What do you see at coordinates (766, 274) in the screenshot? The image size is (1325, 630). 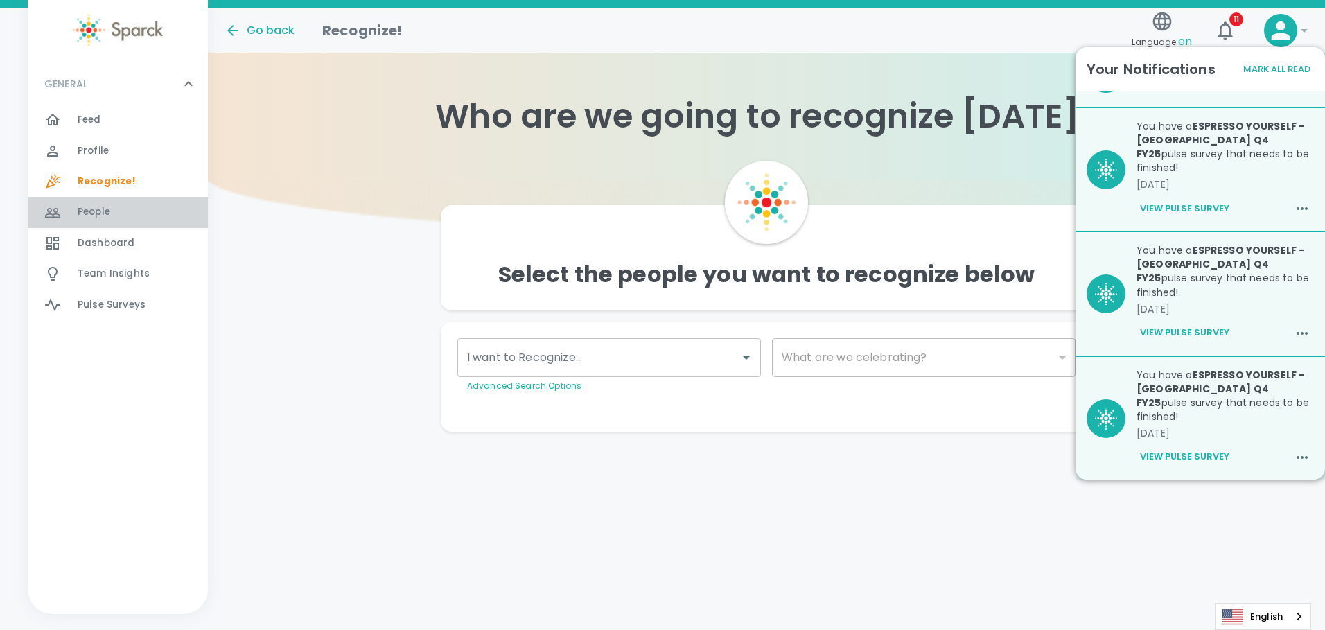 I see `h4: Select the people you want to recognize below` at bounding box center [766, 274].